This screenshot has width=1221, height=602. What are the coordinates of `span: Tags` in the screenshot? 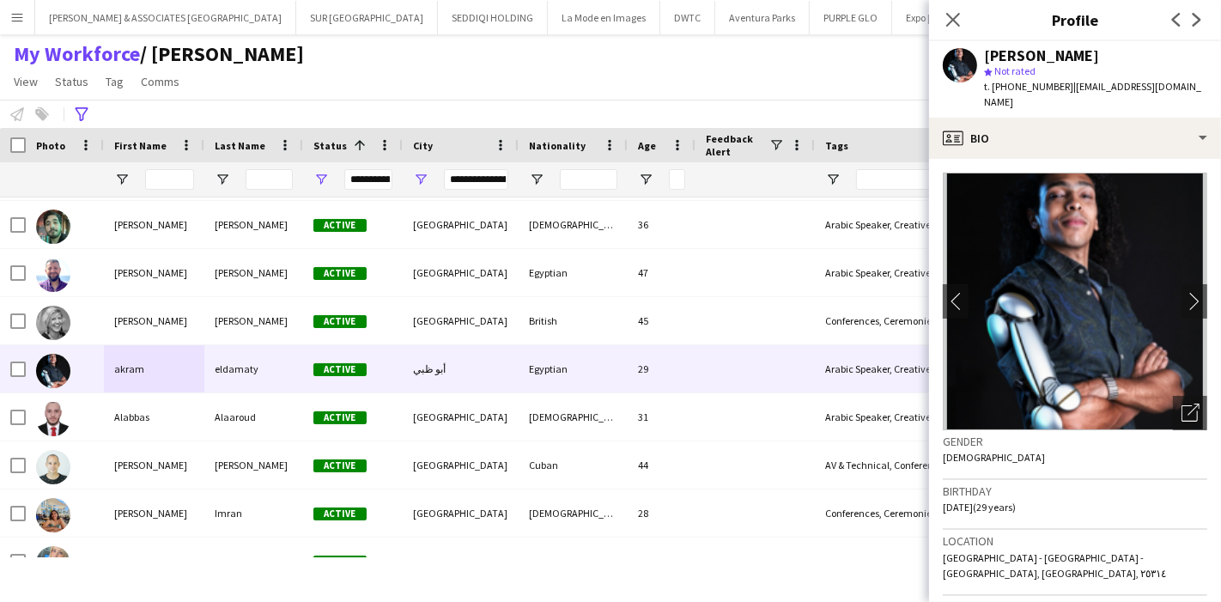 It's located at (836, 145).